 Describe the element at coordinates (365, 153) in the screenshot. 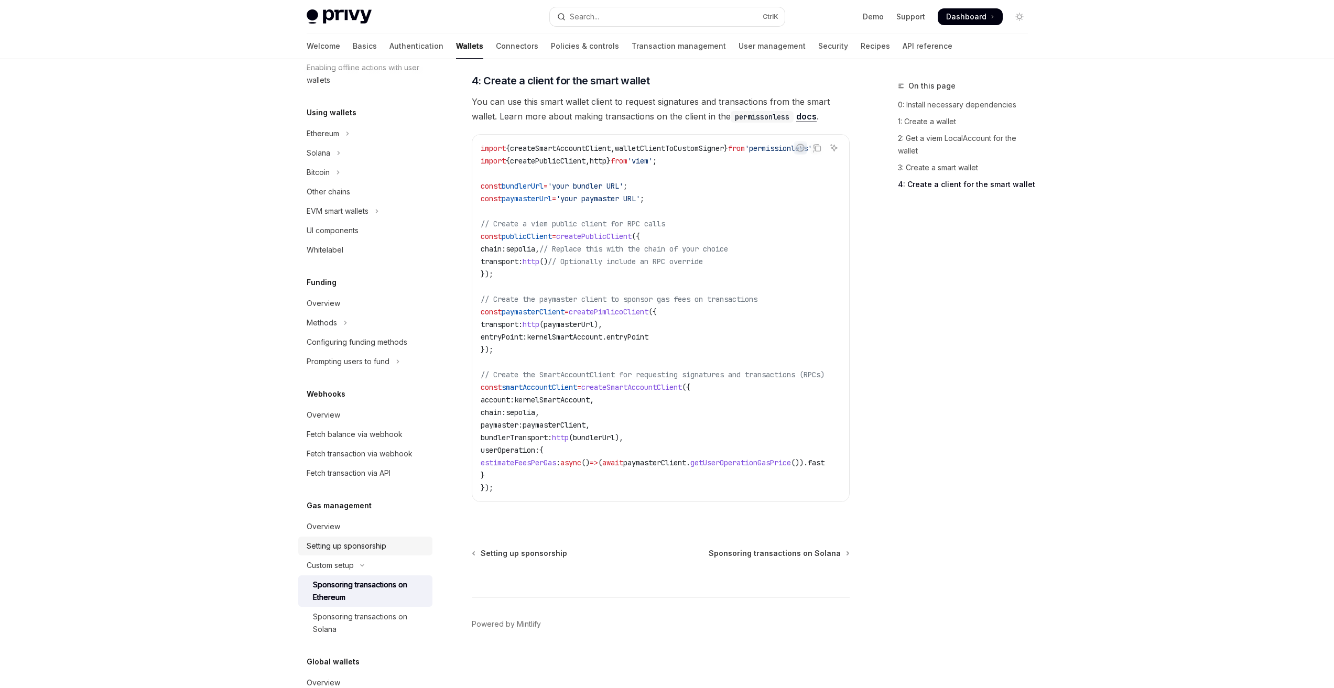

I see `button: Toggle Solana section` at that location.